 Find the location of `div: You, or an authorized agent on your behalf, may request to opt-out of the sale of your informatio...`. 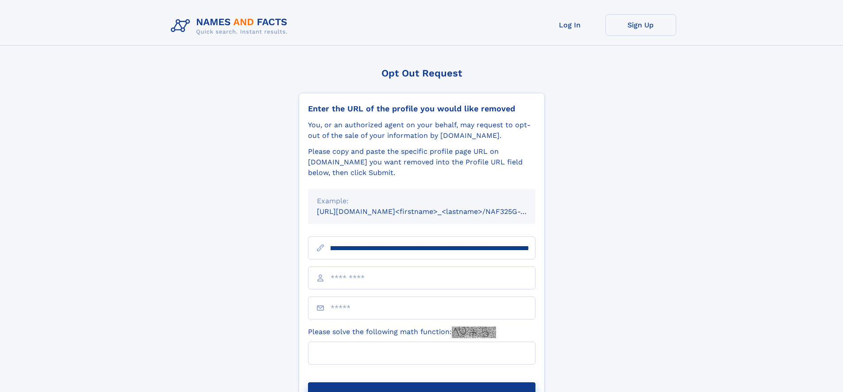

div: You, or an authorized agent on your behalf, may request to opt-out of the sale of your informatio... is located at coordinates (422, 130).